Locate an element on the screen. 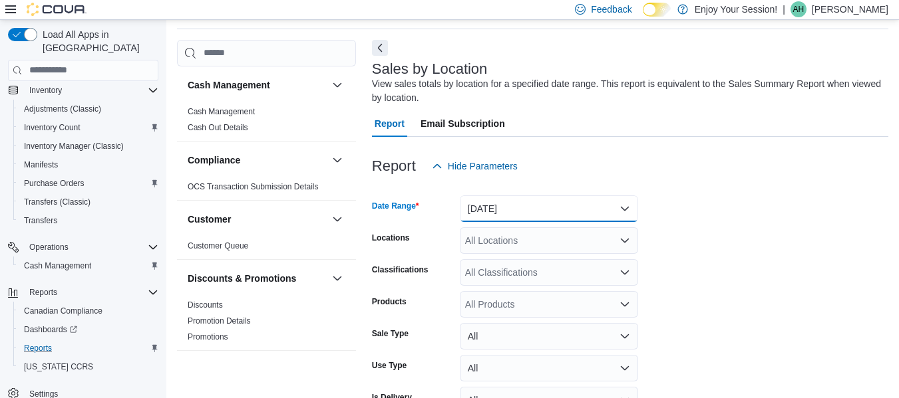 This screenshot has width=899, height=398. span: Washington CCRS is located at coordinates (88, 367).